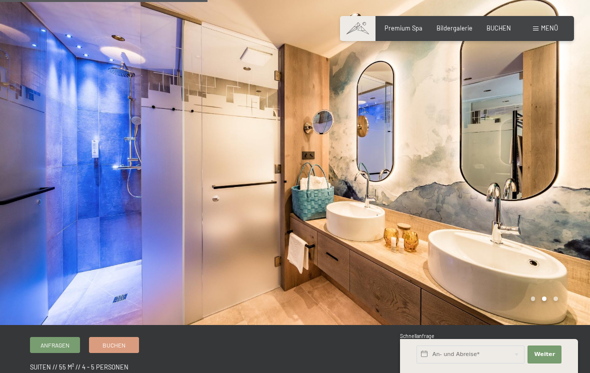 The image size is (590, 373). Describe the element at coordinates (55, 345) in the screenshot. I see `a: Anfragen` at that location.